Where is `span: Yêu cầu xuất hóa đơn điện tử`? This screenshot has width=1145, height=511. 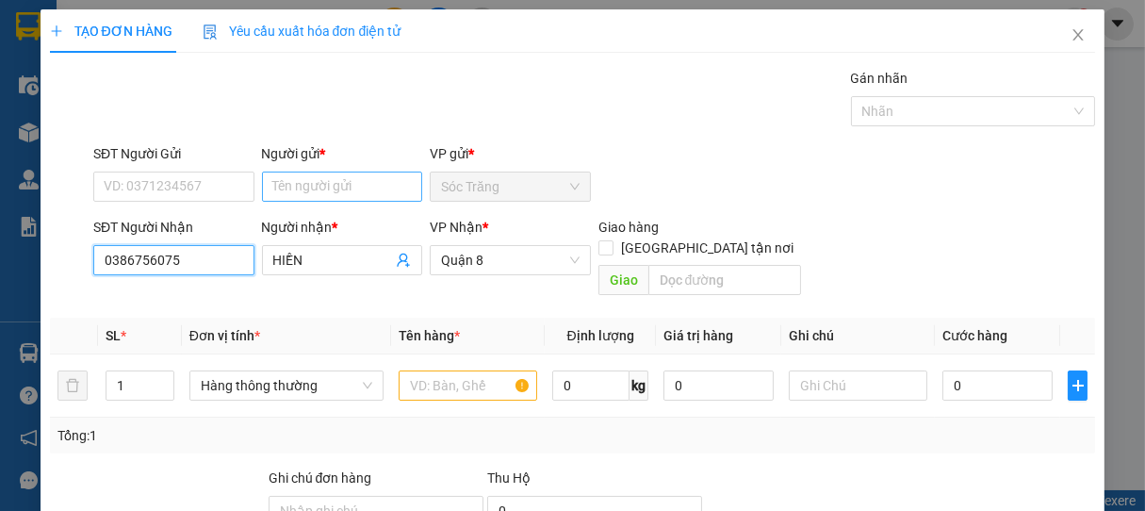 span: Yêu cầu xuất hóa đơn điện tử is located at coordinates (302, 31).